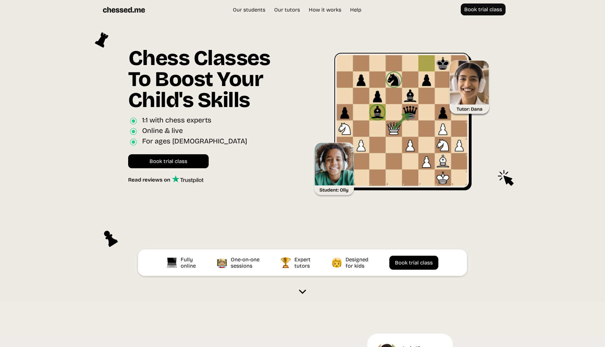 The image size is (605, 347). Describe the element at coordinates (249, 10) in the screenshot. I see `a: Our students` at that location.